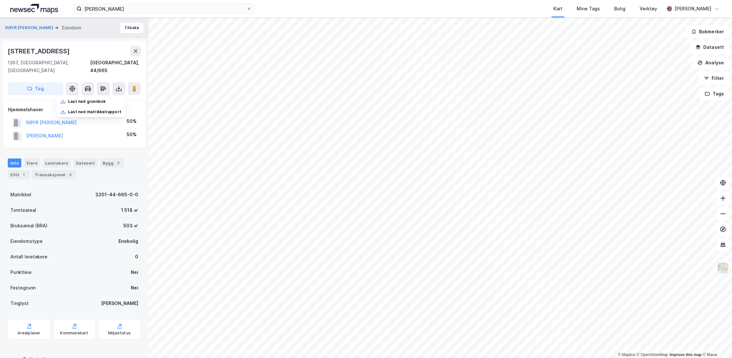  I want to click on div: Miljøstatus, so click(120, 333).